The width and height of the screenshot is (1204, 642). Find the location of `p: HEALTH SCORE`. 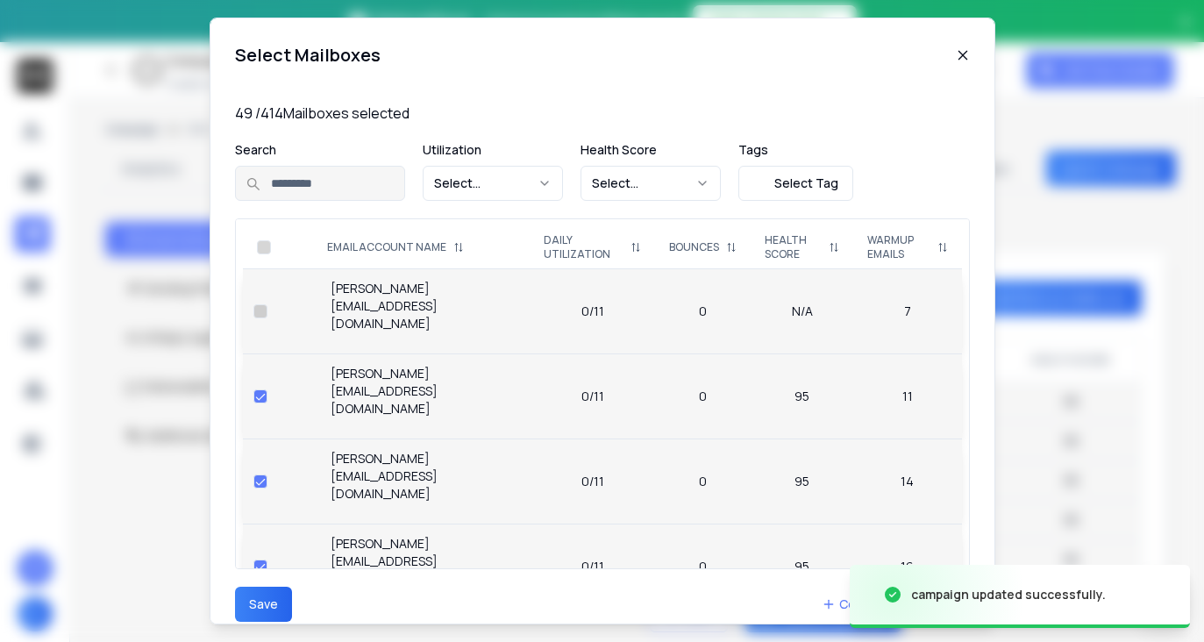

p: HEALTH SCORE is located at coordinates (793, 247).